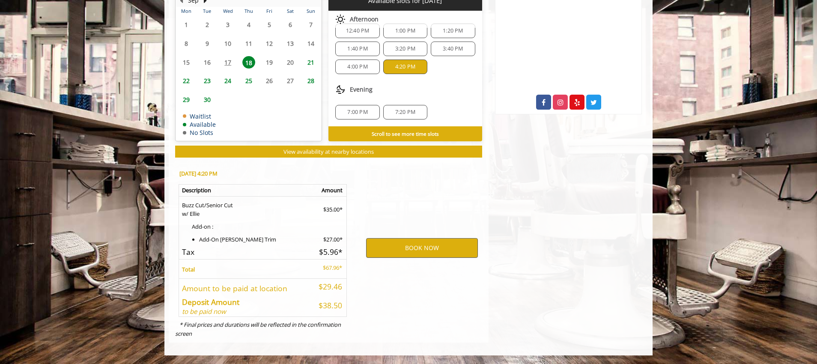  Describe the element at coordinates (361, 89) in the screenshot. I see `span: Evening` at that location.